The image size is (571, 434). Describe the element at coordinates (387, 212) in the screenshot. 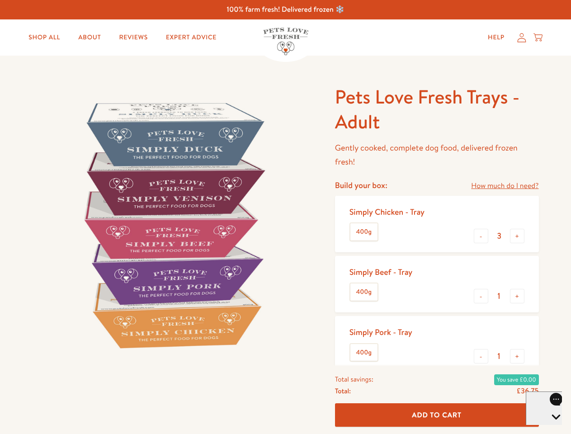

I see `div: Simply Chicken - Tray` at that location.